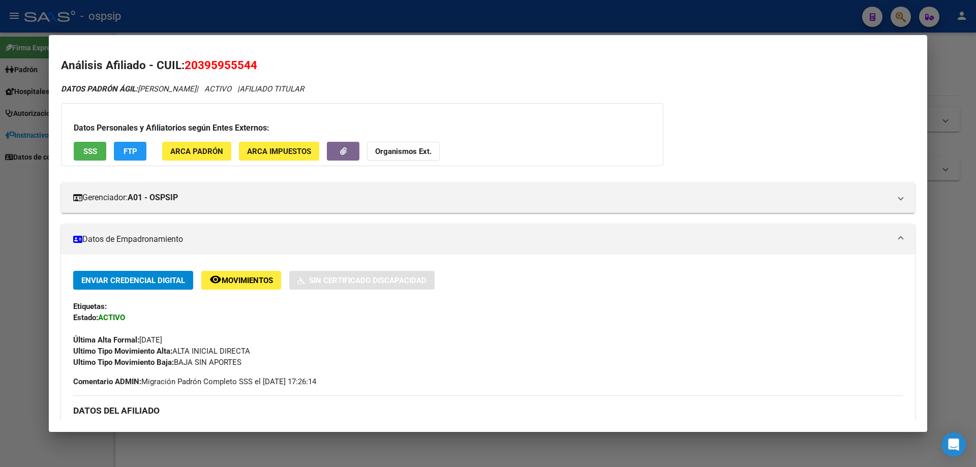  What do you see at coordinates (152, 198) in the screenshot?
I see `strong: A01 - OSPSIP` at bounding box center [152, 198].